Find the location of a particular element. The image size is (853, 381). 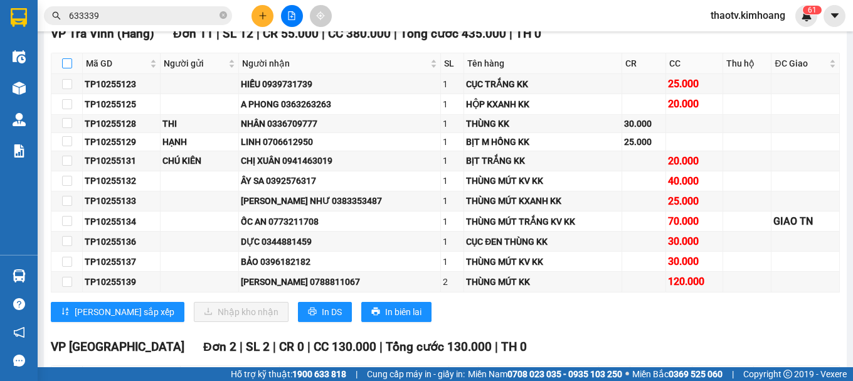

button: caret-down is located at coordinates (834, 16).